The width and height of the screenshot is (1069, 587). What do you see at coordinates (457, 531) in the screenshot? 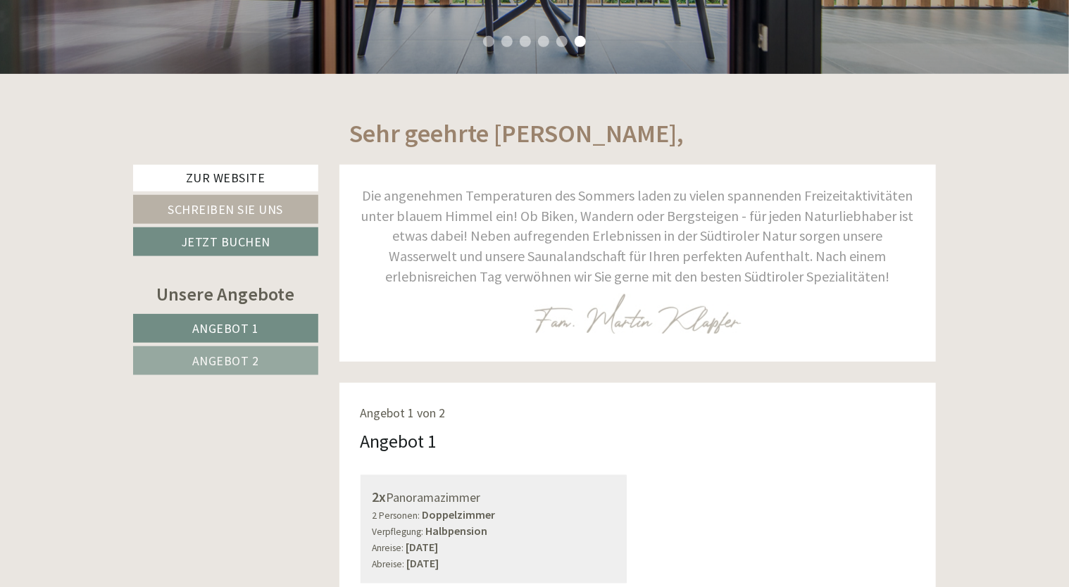
I see `b: Halbpension` at bounding box center [457, 531].